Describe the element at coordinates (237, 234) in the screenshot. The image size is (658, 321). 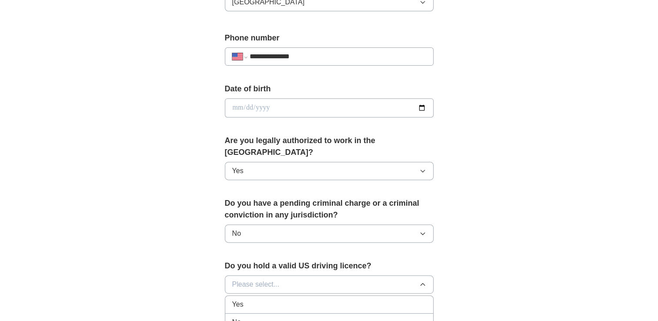
I see `span: No` at that location.